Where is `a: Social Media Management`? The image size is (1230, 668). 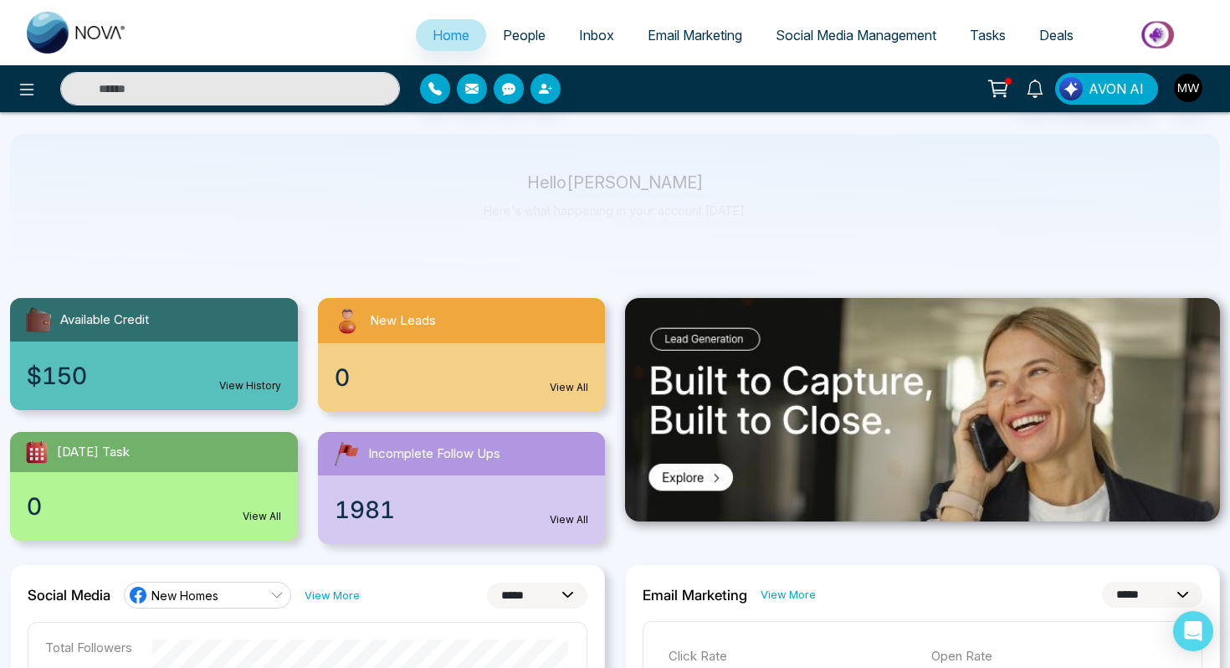
a: Social Media Management is located at coordinates (856, 35).